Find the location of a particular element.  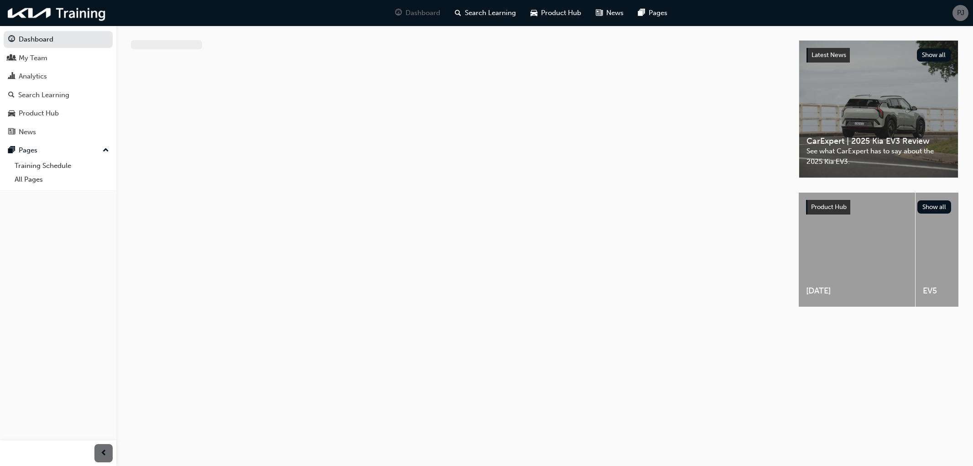

span: See what CarExpert has to say about the 2025 Kia EV3. is located at coordinates (879, 156).